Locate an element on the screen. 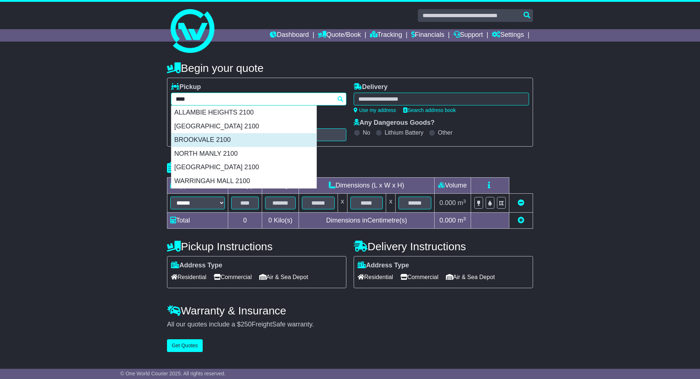  label: Lithium Battery is located at coordinates (404, 132).